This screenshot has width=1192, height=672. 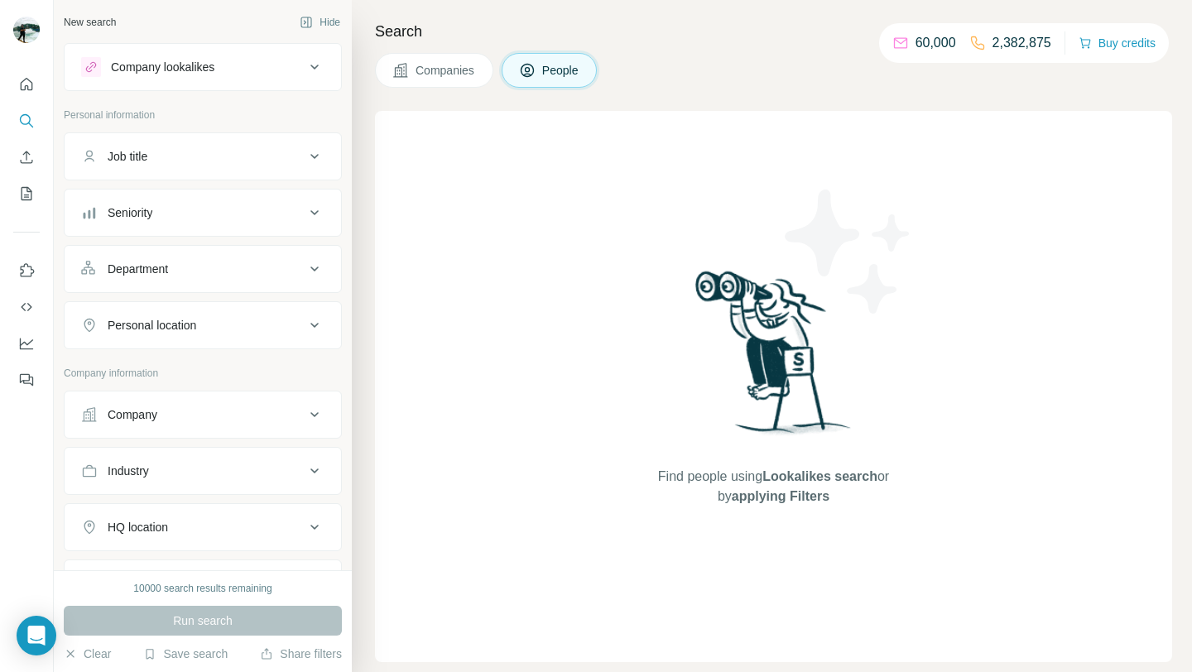 I want to click on h4: Search, so click(x=773, y=31).